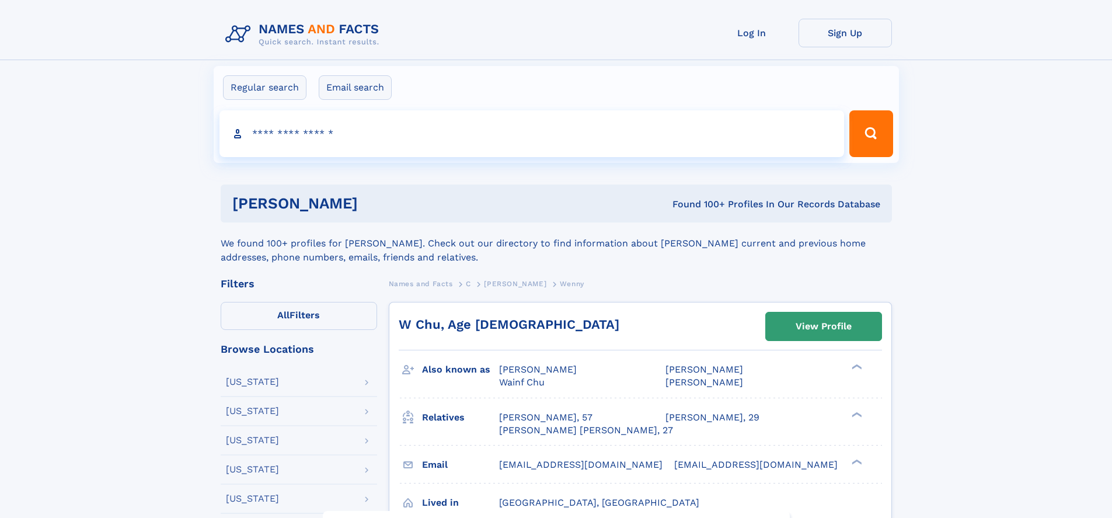 The image size is (1112, 518). Describe the element at coordinates (824, 326) in the screenshot. I see `a: View Profile` at that location.